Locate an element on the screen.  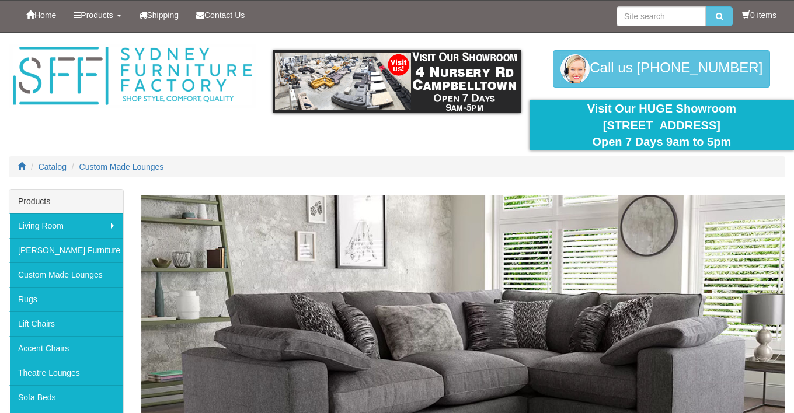
a: Catalog is located at coordinates (53, 167).